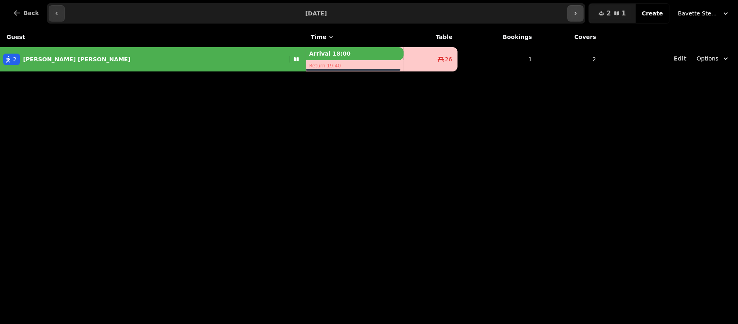  I want to click on button: Create, so click(653, 13).